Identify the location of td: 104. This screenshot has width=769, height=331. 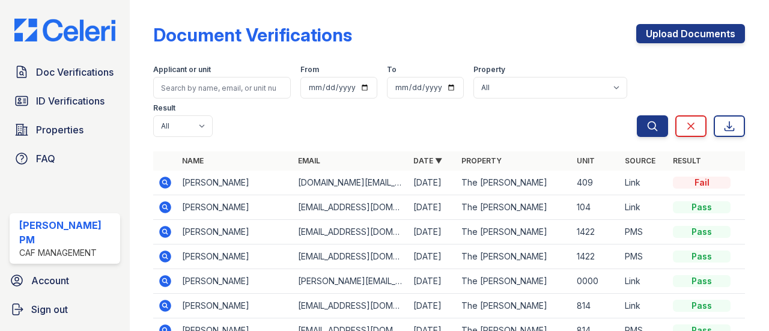
(596, 207).